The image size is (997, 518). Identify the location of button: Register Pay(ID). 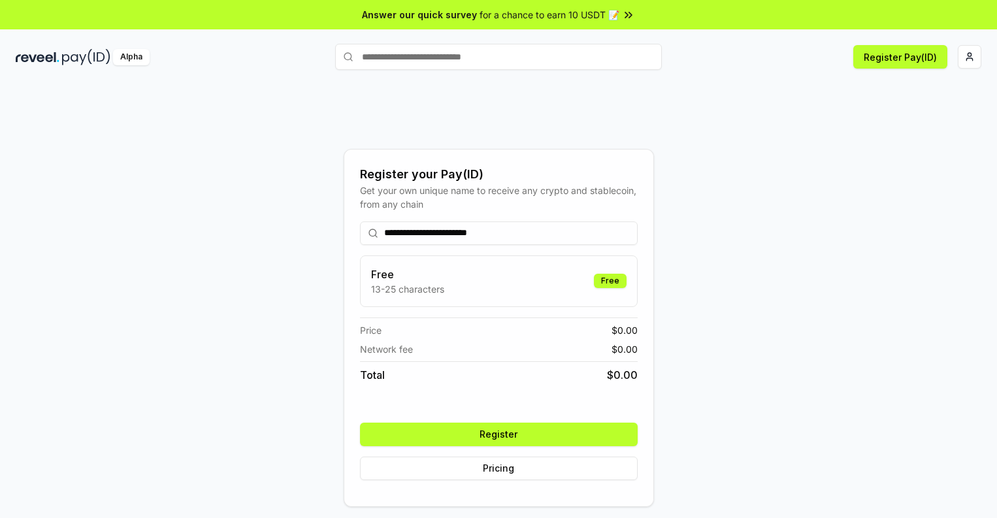
(900, 57).